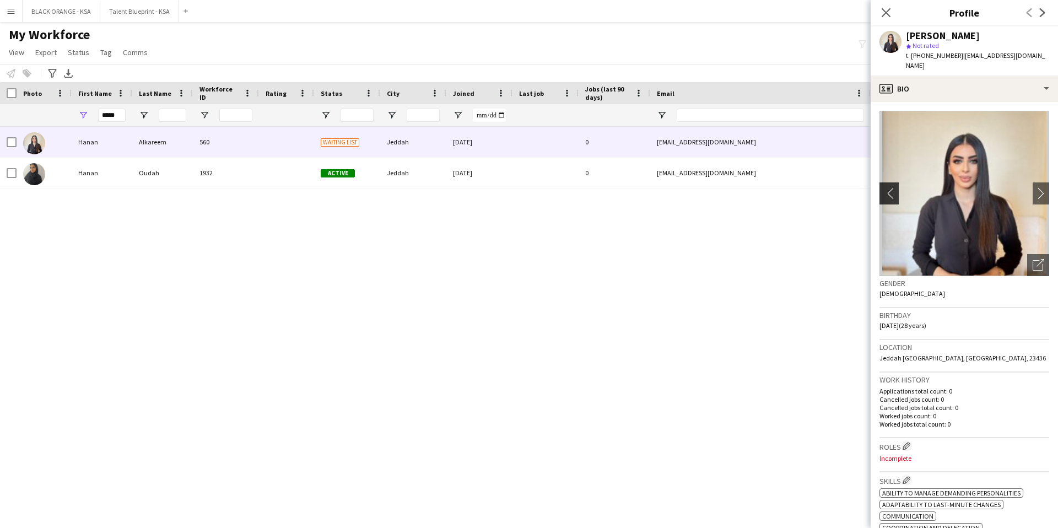 This screenshot has height=528, width=1058. Describe the element at coordinates (965, 380) in the screenshot. I see `h3: Work history` at that location.